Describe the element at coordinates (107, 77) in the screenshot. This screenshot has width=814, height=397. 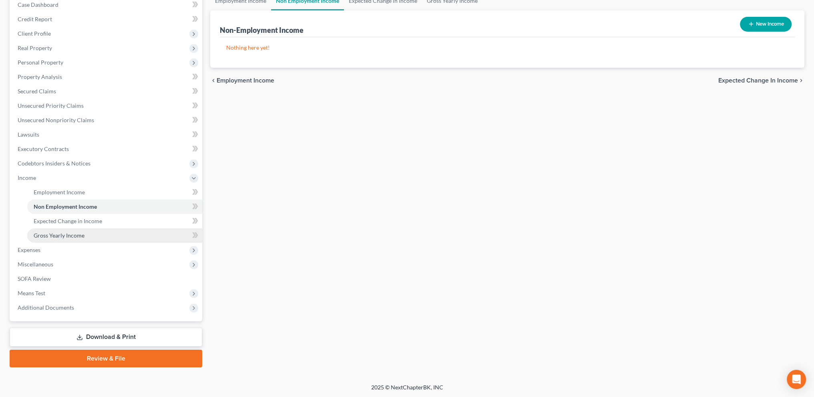
I see `a: Property Analysis` at that location.